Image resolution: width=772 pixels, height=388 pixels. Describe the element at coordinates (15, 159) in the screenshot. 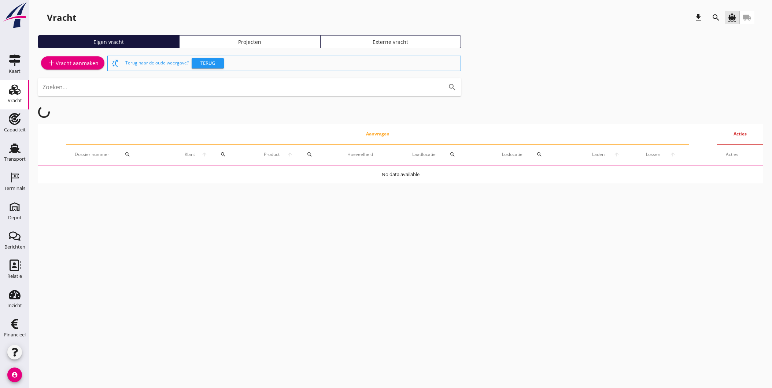

I see `div: Transport` at that location.